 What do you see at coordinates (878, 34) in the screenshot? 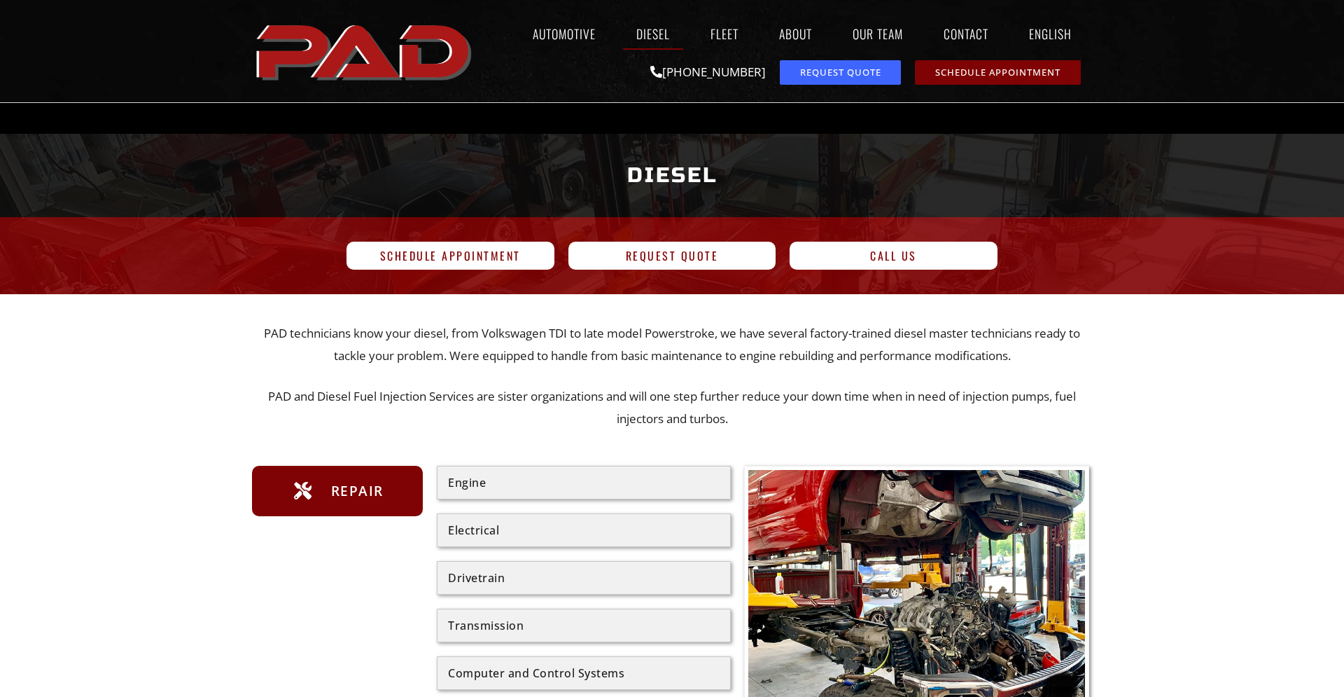
I see `a: Our Team` at bounding box center [878, 34].